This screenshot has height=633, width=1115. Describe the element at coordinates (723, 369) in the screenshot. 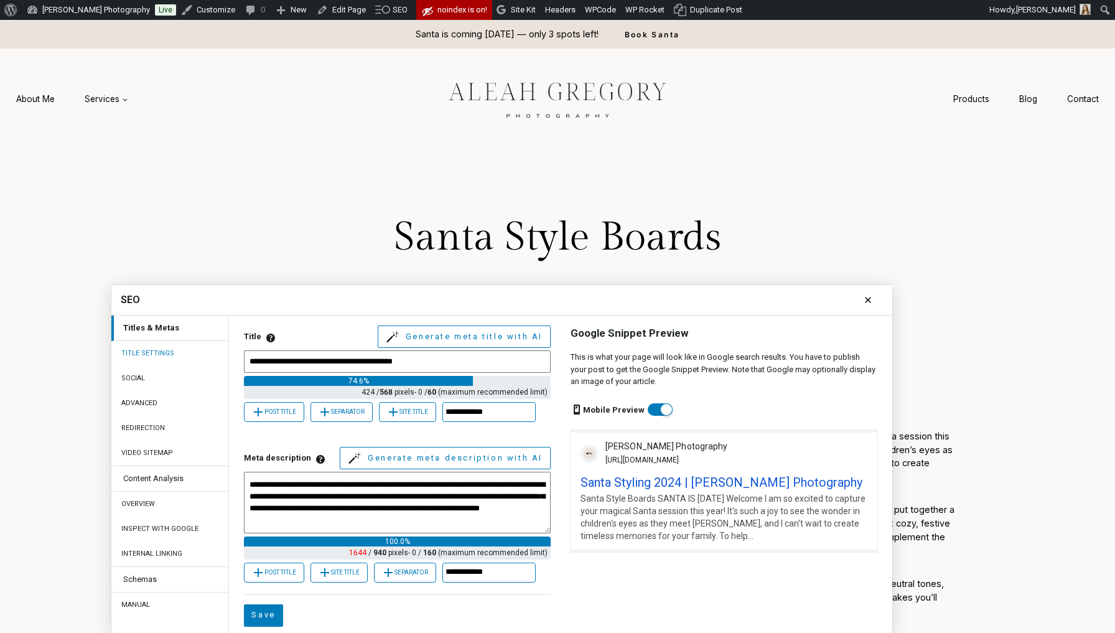

I see `p: This is what your page will look like in Google search results. You have to publish your post to ...` at that location.